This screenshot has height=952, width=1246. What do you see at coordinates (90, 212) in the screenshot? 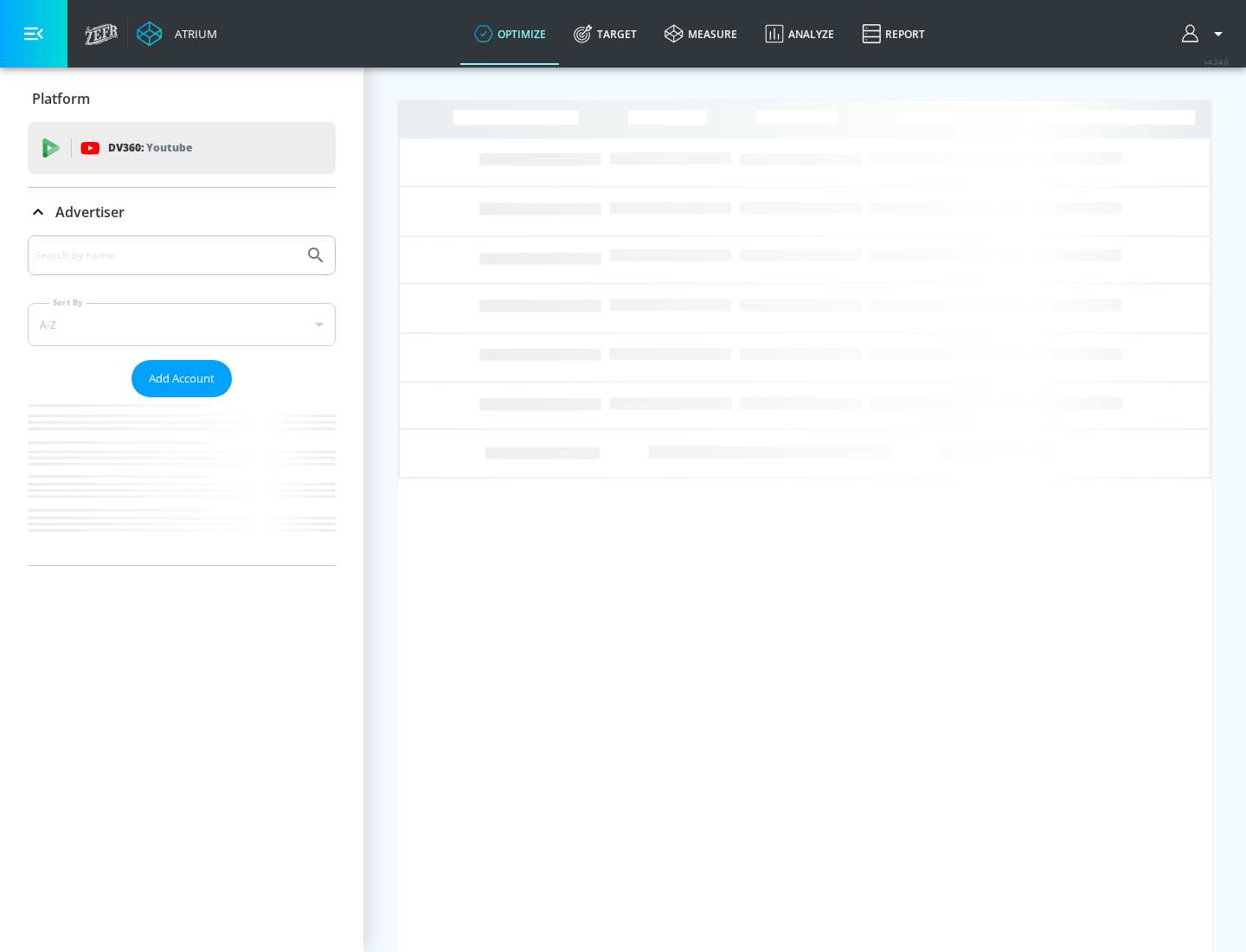
I see `p: Advertiser` at bounding box center [90, 212].